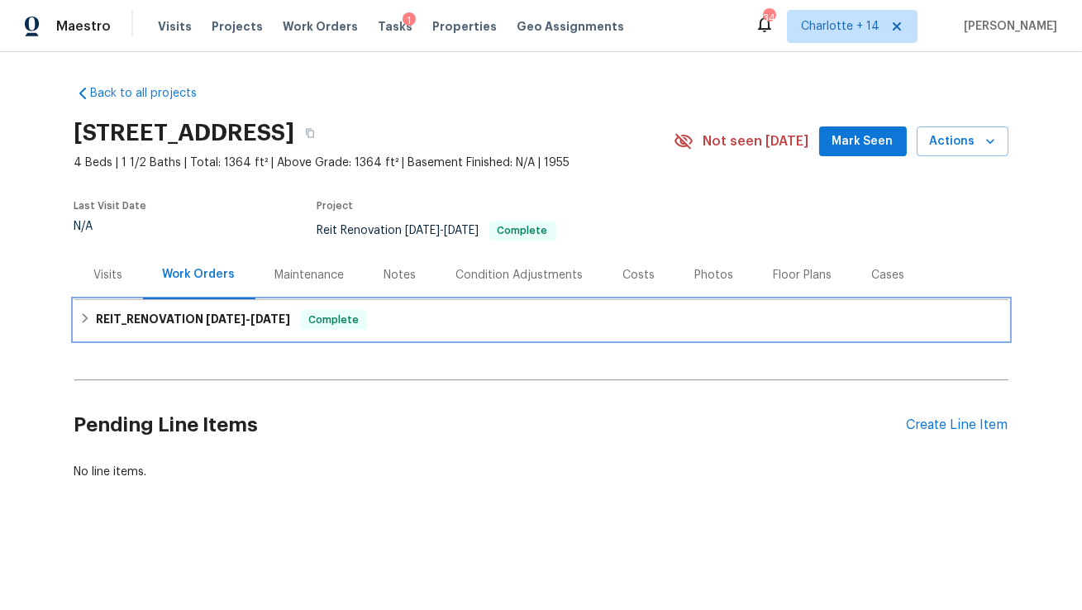 The height and width of the screenshot is (610, 1082). What do you see at coordinates (174, 26) in the screenshot?
I see `span: Visits` at bounding box center [174, 26].